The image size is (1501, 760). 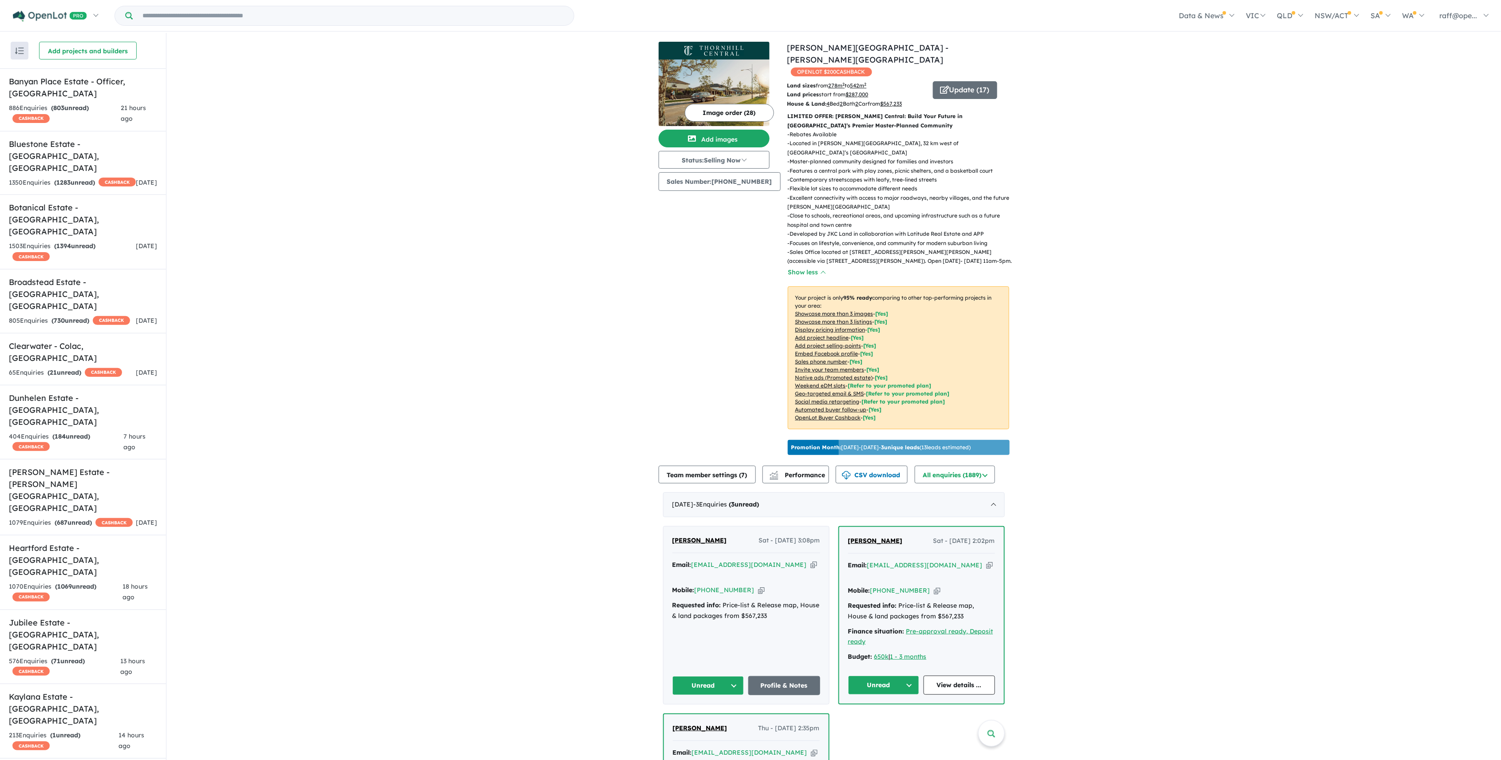 What do you see at coordinates (683, 590) in the screenshot?
I see `strong: Mobile:` at bounding box center [683, 590].